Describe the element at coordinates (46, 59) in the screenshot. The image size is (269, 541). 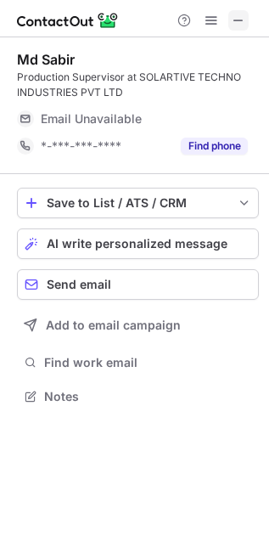
I see `div: Md Sabir` at that location.